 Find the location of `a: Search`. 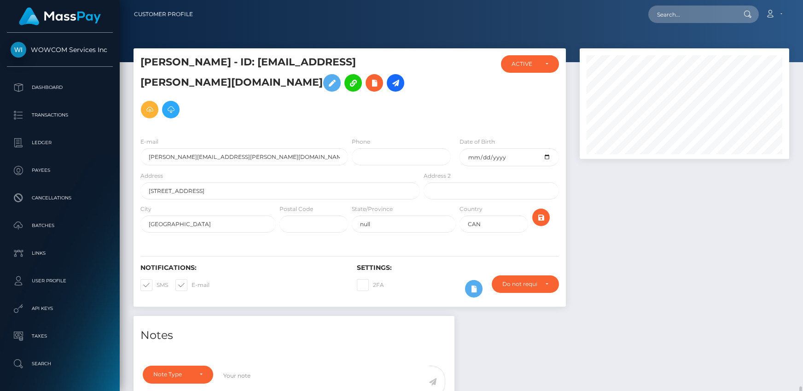

a: Search is located at coordinates (60, 364).